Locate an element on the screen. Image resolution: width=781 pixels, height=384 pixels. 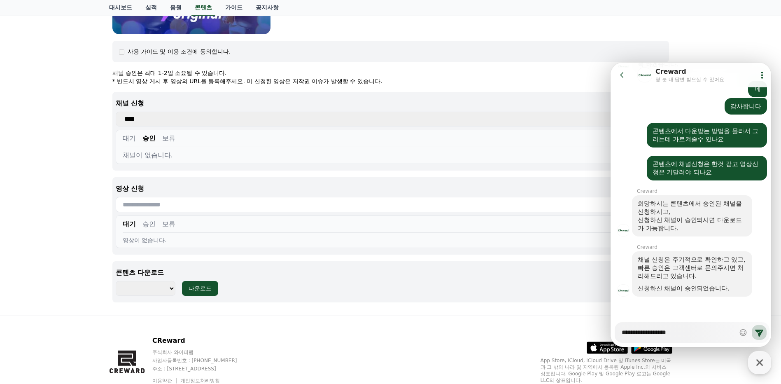
div: 신청하신 채널이 승인되었습니다. is located at coordinates (82, 226).